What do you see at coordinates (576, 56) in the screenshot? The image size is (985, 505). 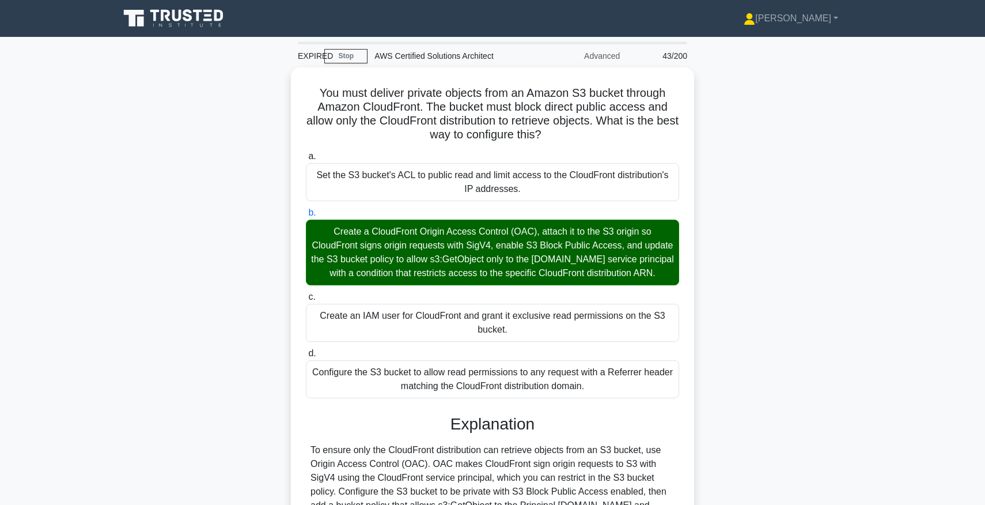 I see `div: Advanced` at bounding box center [576, 56].